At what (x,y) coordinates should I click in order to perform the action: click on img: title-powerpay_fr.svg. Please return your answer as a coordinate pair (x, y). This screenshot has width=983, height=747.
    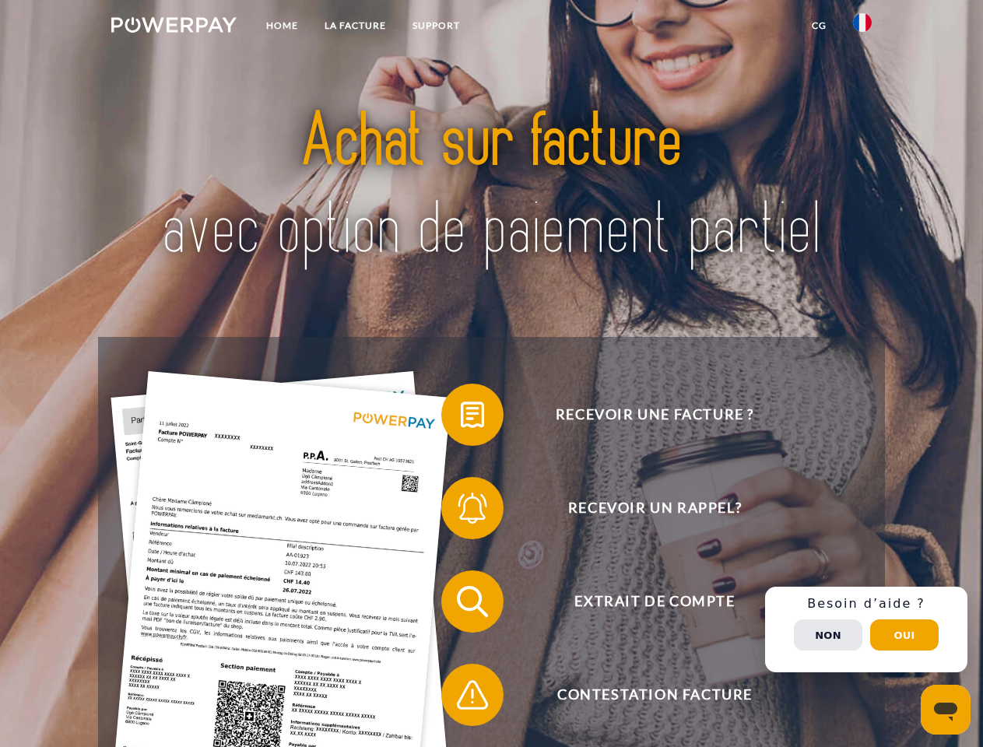
    Looking at the image, I should click on (491, 186).